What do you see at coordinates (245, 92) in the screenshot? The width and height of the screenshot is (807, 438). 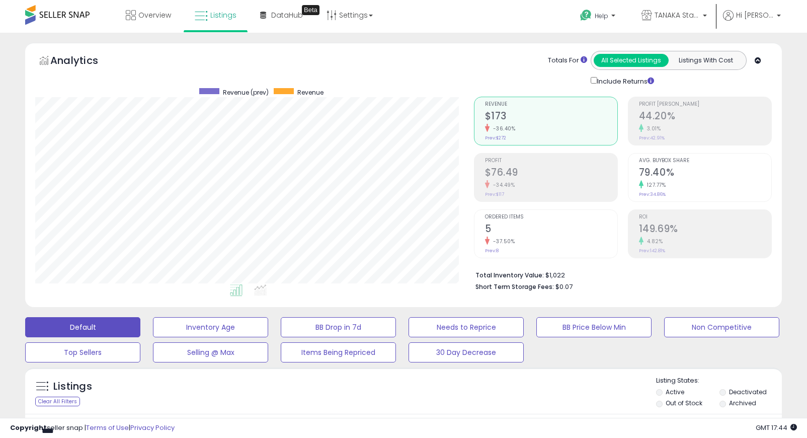 I see `span: Revenue (prev)` at bounding box center [245, 92].